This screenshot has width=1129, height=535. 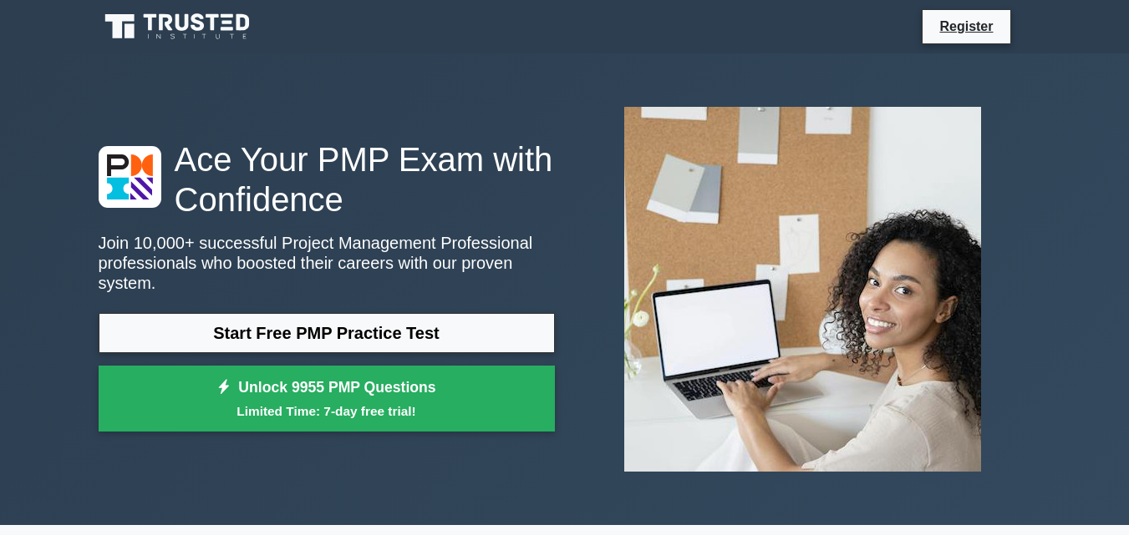 I want to click on a: Unlock 9955 PMP QuestionsLimited Time: 7-day free trial!, so click(x=327, y=399).